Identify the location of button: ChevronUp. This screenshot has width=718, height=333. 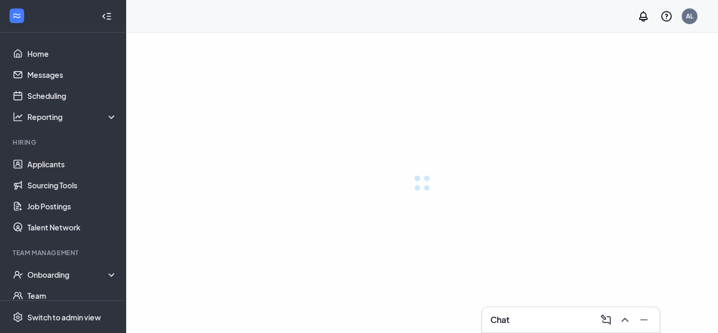
(624, 320).